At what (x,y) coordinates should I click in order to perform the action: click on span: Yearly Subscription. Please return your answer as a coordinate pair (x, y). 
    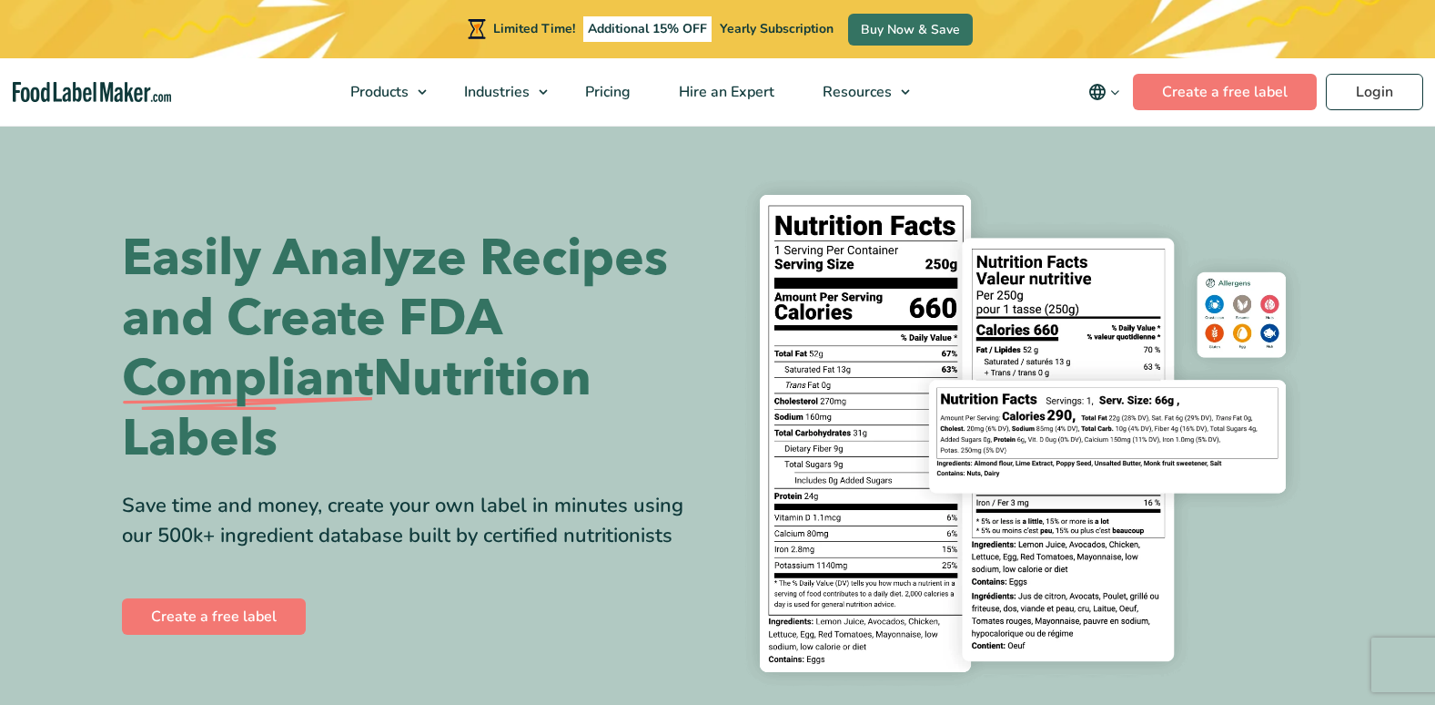
    Looking at the image, I should click on (776, 28).